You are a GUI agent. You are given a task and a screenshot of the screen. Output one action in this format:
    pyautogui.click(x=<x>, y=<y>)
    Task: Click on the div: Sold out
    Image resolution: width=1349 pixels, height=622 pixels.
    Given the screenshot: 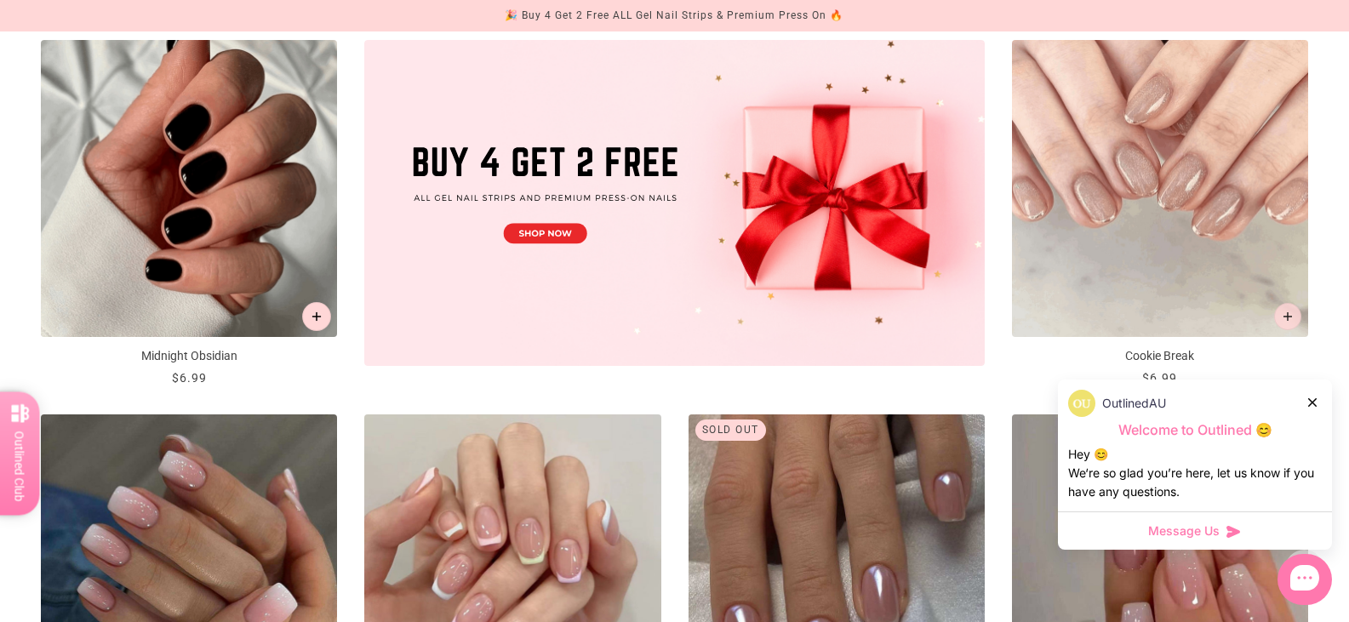 What is the action you would take?
    pyautogui.click(x=730, y=430)
    